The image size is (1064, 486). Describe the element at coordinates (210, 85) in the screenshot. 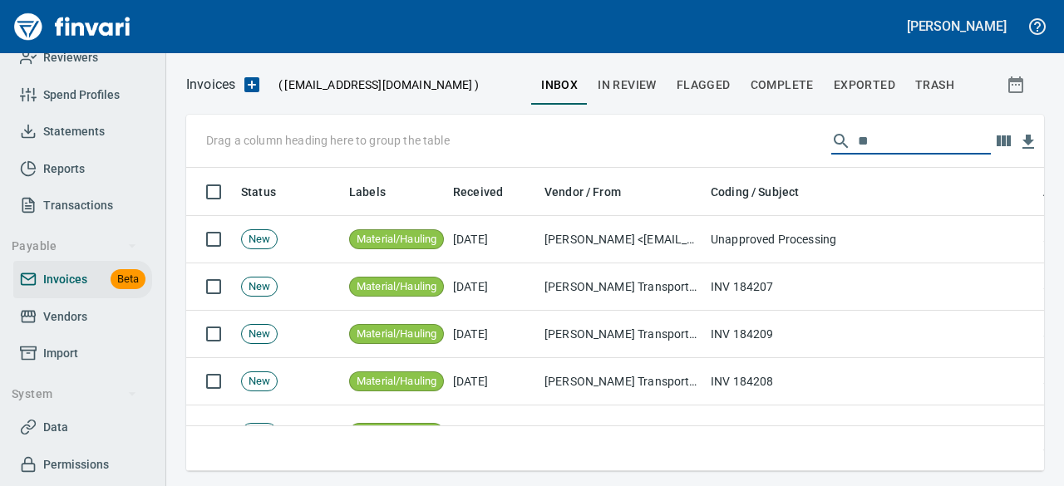

I see `p: Invoices` at that location.